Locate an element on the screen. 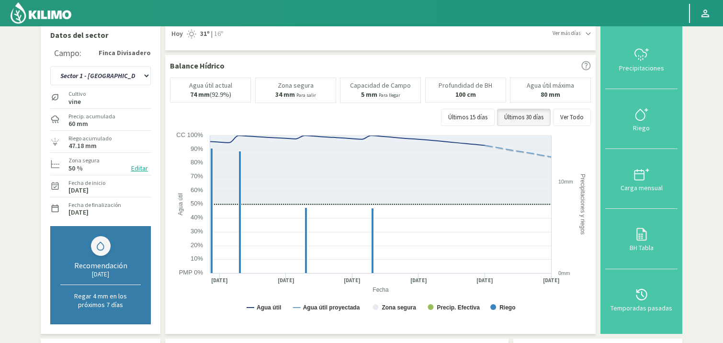 The width and height of the screenshot is (723, 343). text: Fecha is located at coordinates (380, 290).